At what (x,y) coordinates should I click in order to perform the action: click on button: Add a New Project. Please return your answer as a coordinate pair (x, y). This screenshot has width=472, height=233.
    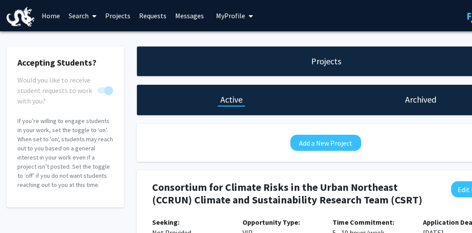
    Looking at the image, I should click on (325, 142).